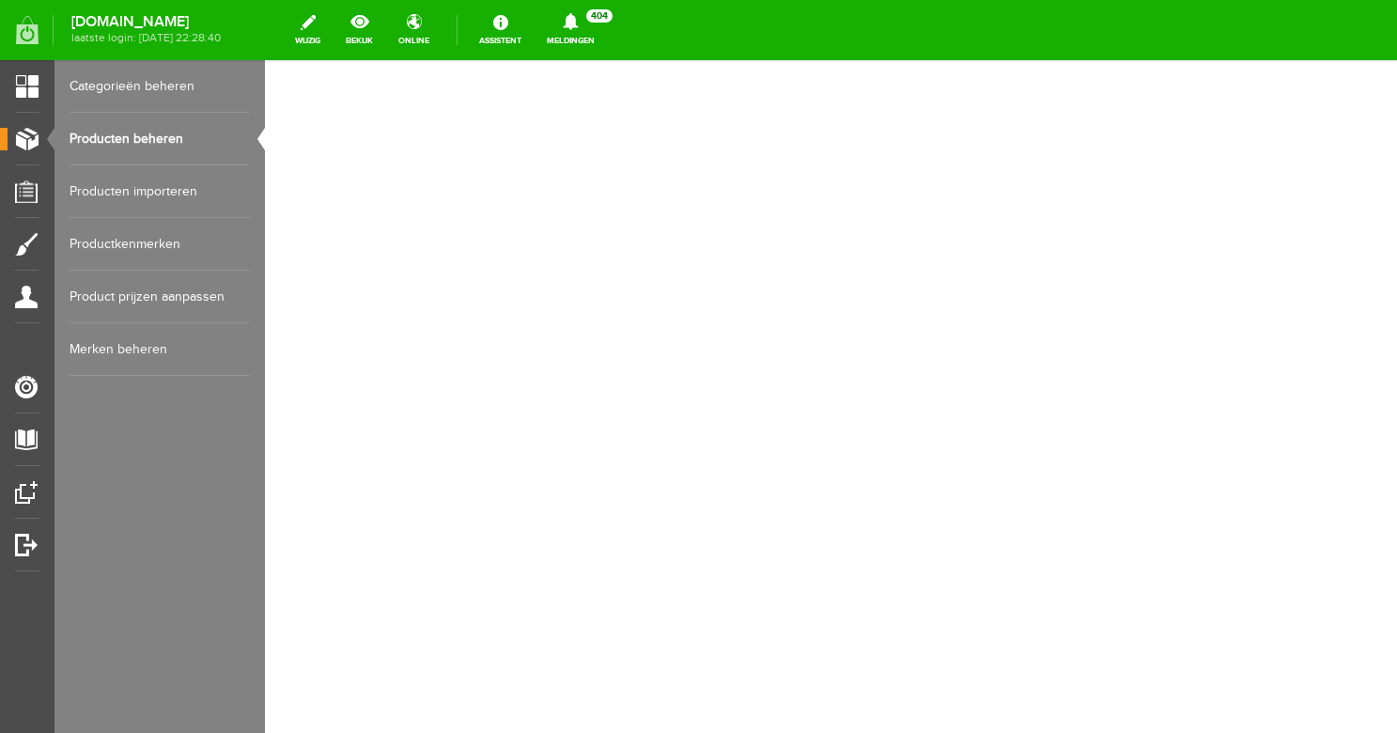 The width and height of the screenshot is (1397, 733). What do you see at coordinates (160, 139) in the screenshot?
I see `a: Producten beheren` at bounding box center [160, 139].